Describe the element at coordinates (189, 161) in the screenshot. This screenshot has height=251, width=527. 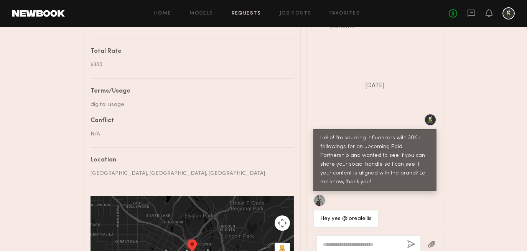
I see `div: Location` at that location.